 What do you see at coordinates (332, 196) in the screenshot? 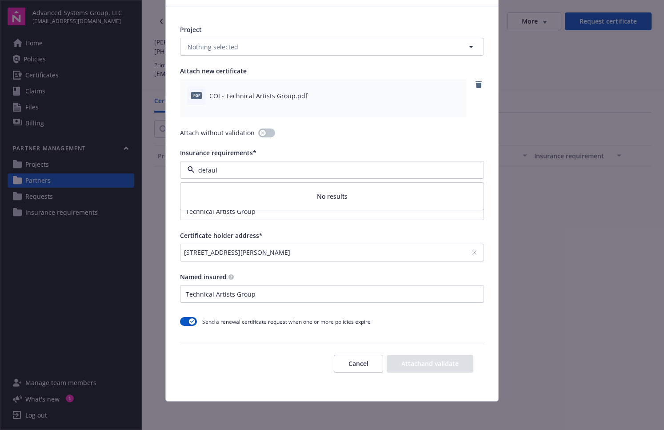
I see `span: No results` at bounding box center [332, 196].